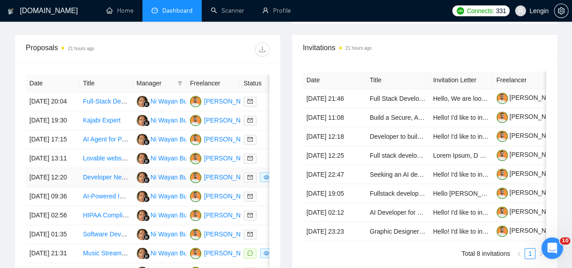 The image size is (572, 268). I want to click on span: filter, so click(180, 83).